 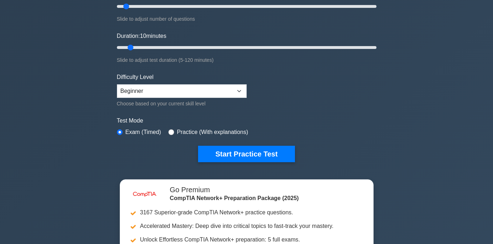 I want to click on label: Test Mode, so click(x=247, y=121).